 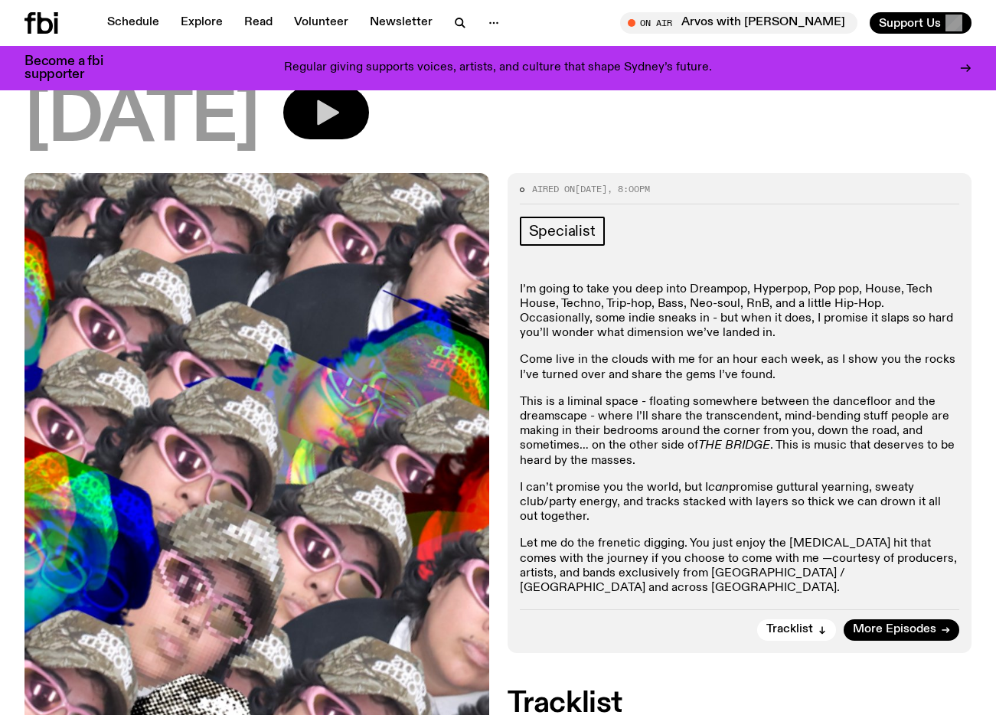 I want to click on p: I’m going to take you deep into Dreampop, Hyperpop, Pop pop, House, Tech House, Techno, Trip-hop,..., so click(x=739, y=312).